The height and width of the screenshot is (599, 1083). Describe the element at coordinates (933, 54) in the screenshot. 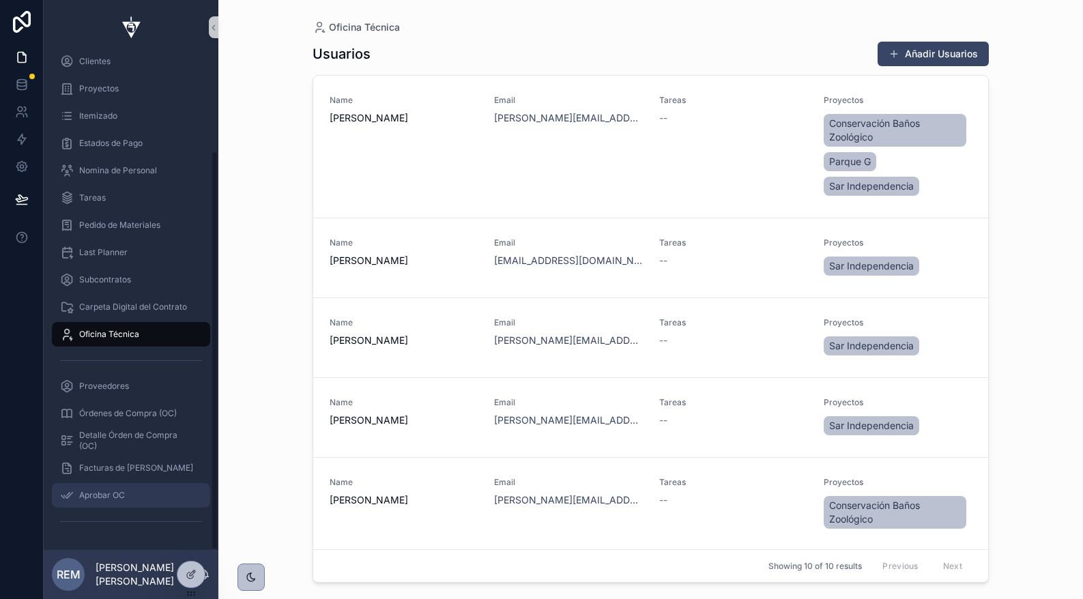

I see `button: Añadir Usuarios` at that location.